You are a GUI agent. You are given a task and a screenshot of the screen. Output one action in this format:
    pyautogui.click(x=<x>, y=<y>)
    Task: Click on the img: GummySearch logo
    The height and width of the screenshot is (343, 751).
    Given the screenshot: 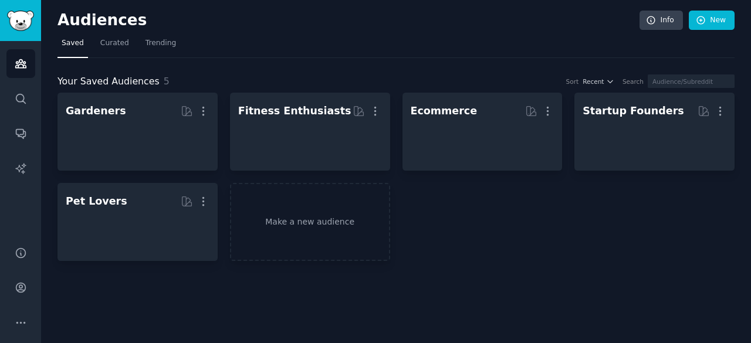 What is the action you would take?
    pyautogui.click(x=21, y=21)
    